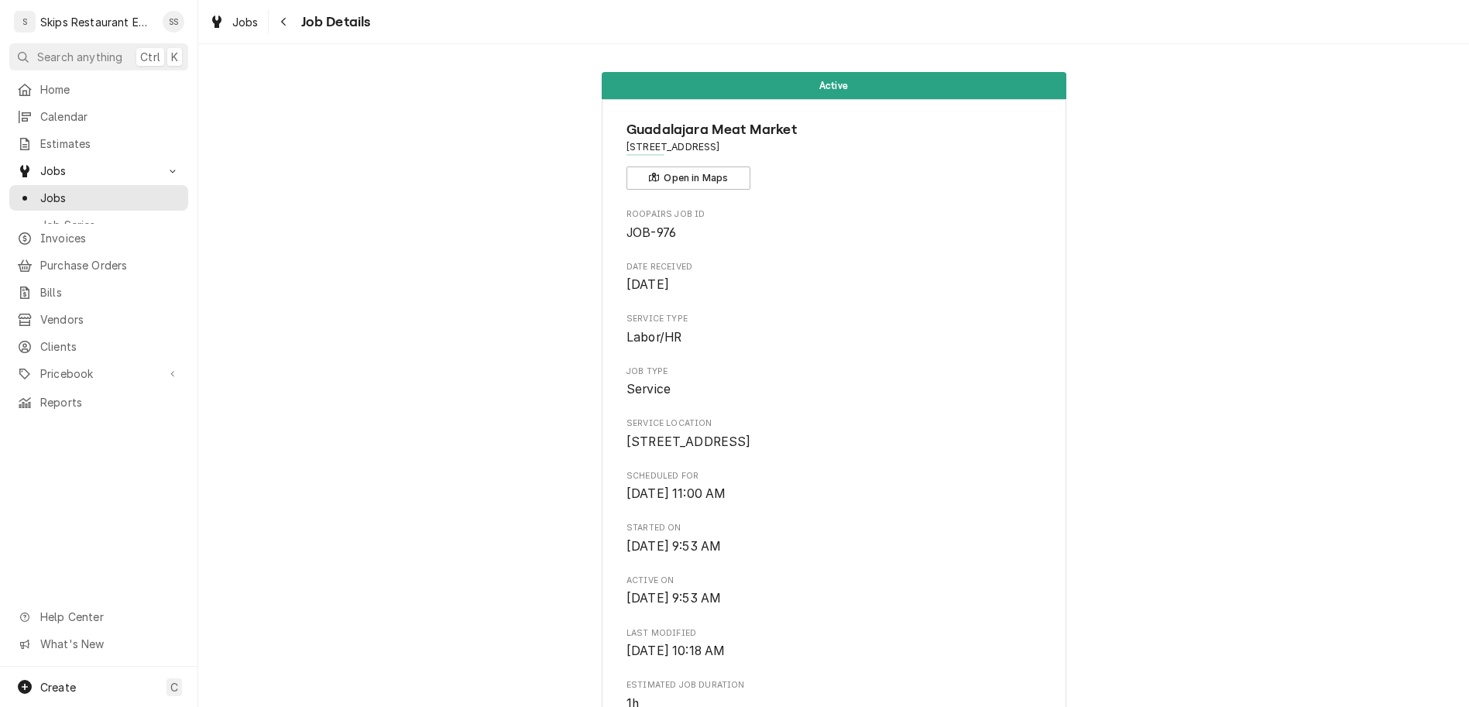 Image resolution: width=1469 pixels, height=707 pixels. I want to click on button: Search anythingCtrlK, so click(98, 57).